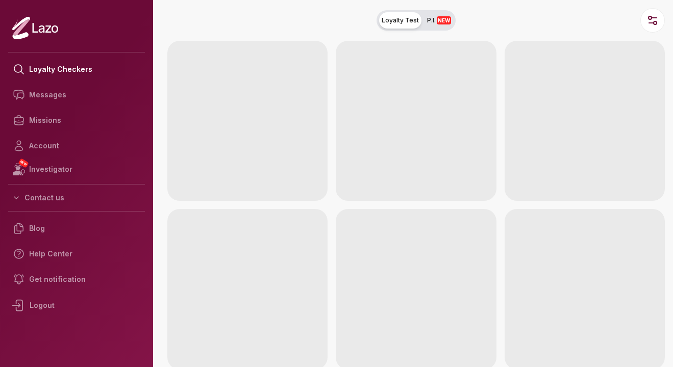 Image resolution: width=673 pixels, height=367 pixels. What do you see at coordinates (439, 20) in the screenshot?
I see `span: P.I.` at bounding box center [439, 20].